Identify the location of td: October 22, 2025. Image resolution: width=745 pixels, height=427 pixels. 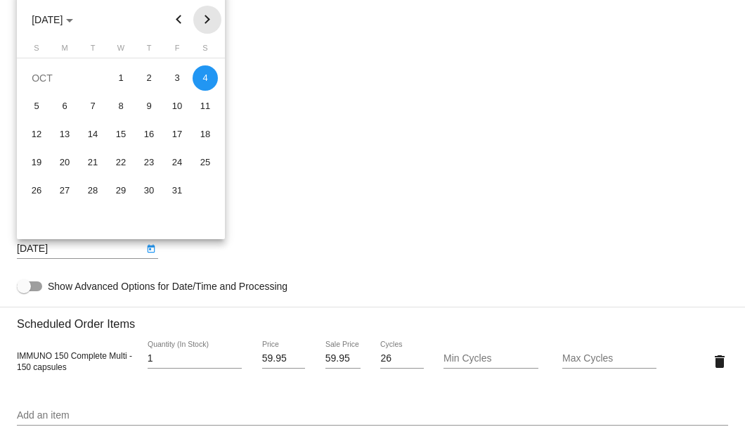
(121, 162).